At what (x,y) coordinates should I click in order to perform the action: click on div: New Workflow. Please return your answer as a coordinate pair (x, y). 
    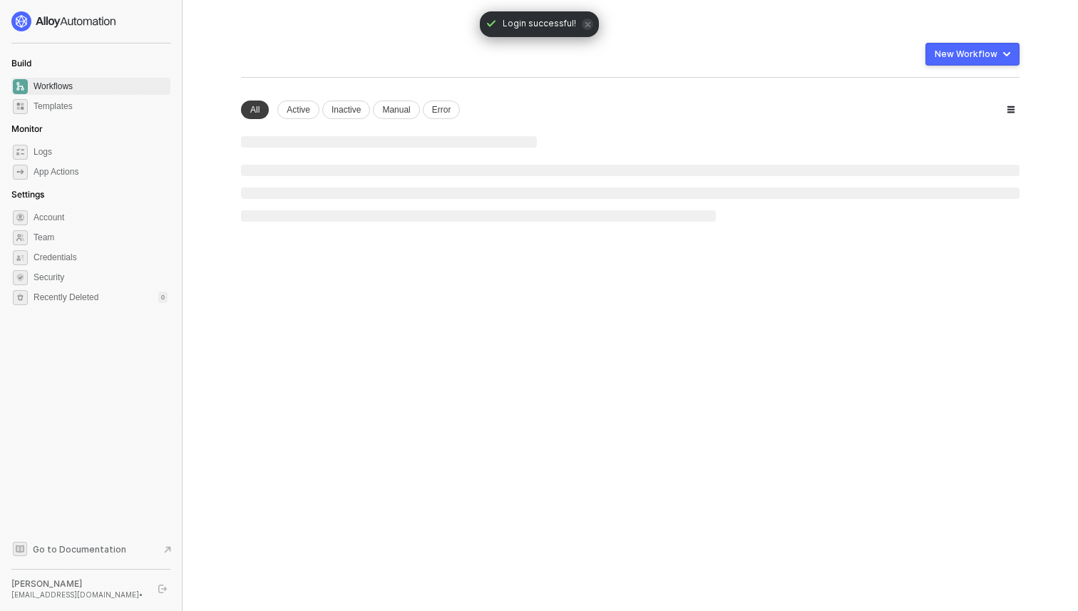
    Looking at the image, I should click on (966, 54).